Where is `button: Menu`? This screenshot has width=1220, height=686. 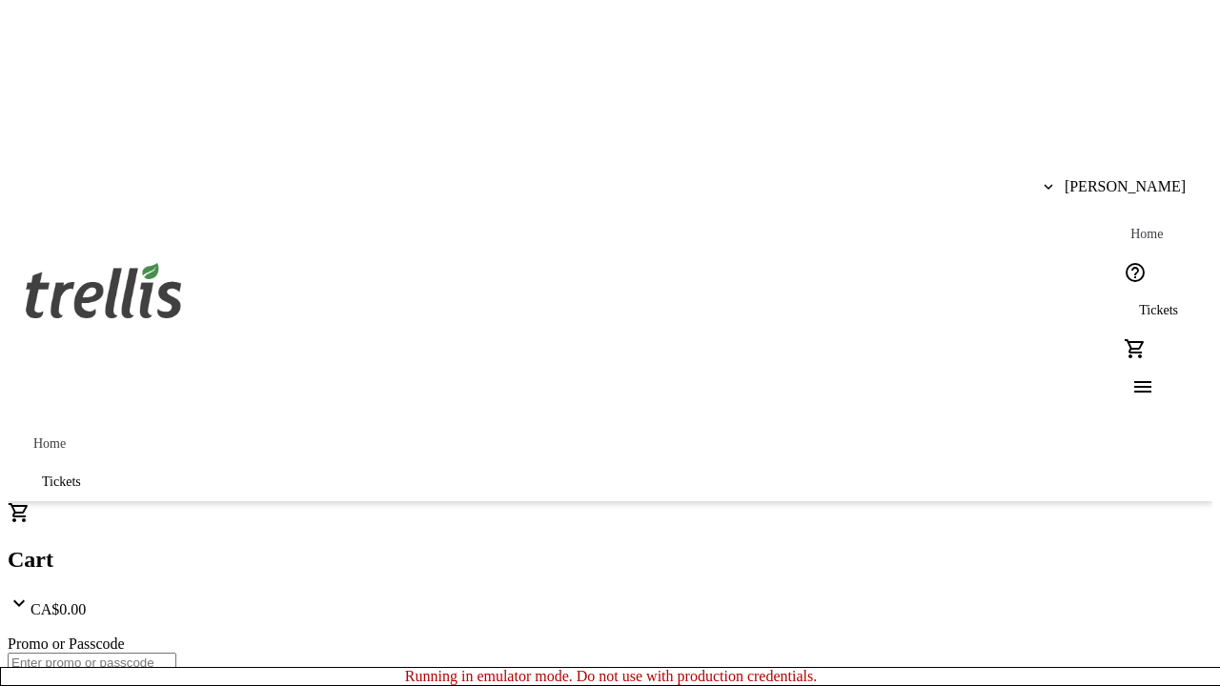 button: Menu is located at coordinates (1135, 387).